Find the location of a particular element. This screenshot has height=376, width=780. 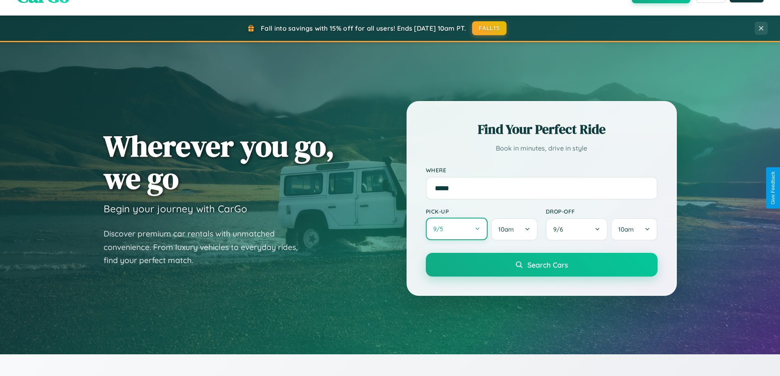

h1: Wherever you go, we go is located at coordinates (219, 162).